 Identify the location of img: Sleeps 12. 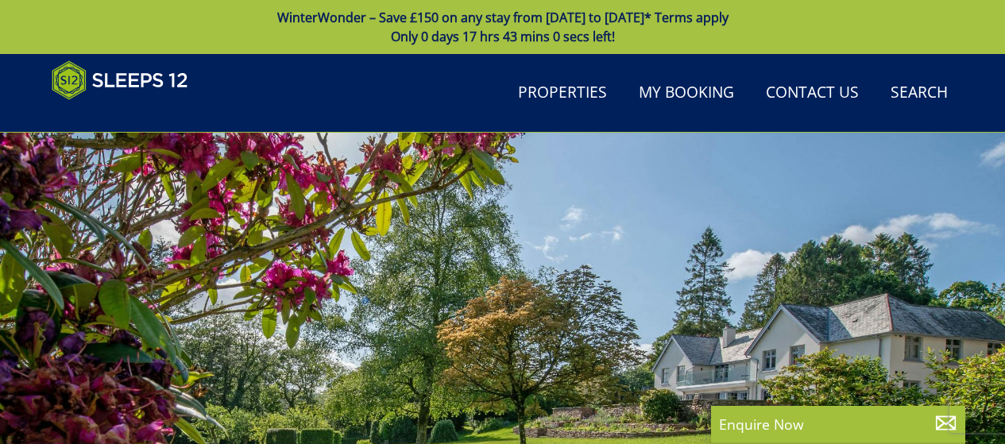
(120, 80).